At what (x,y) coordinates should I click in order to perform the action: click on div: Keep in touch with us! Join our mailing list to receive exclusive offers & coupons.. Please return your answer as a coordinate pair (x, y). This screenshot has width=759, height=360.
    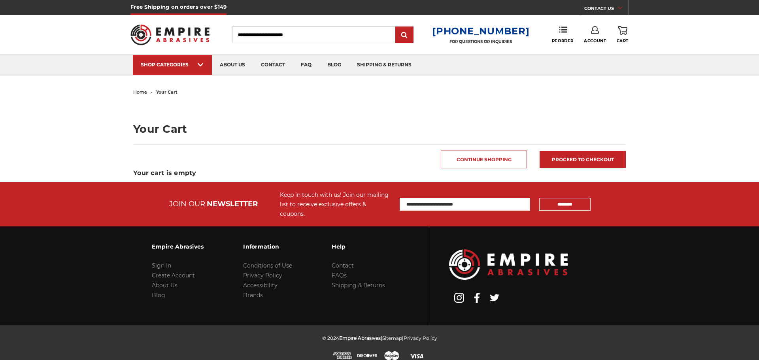
    Looking at the image, I should click on (336, 204).